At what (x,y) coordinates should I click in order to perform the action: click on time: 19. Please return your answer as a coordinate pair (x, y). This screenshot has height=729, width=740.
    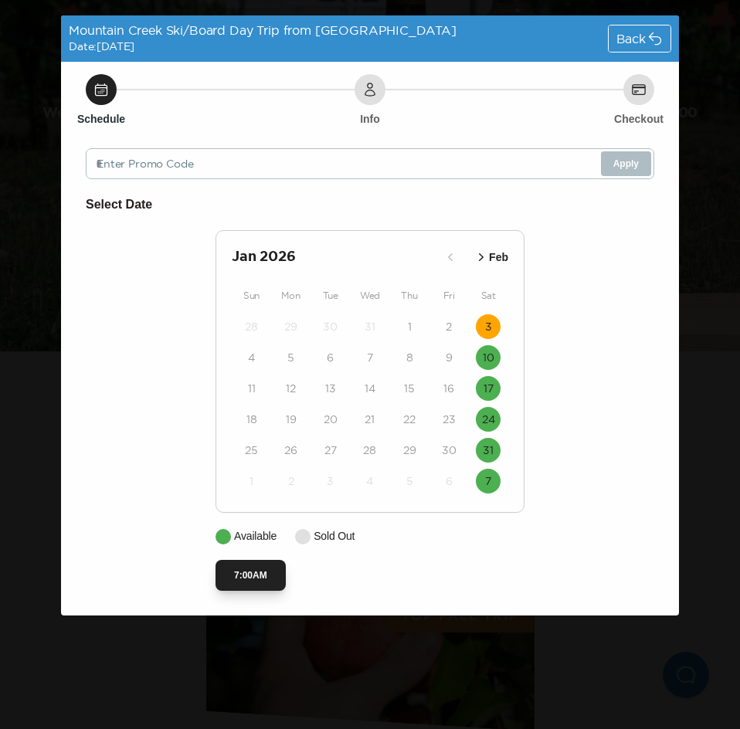
    Looking at the image, I should click on (291, 419).